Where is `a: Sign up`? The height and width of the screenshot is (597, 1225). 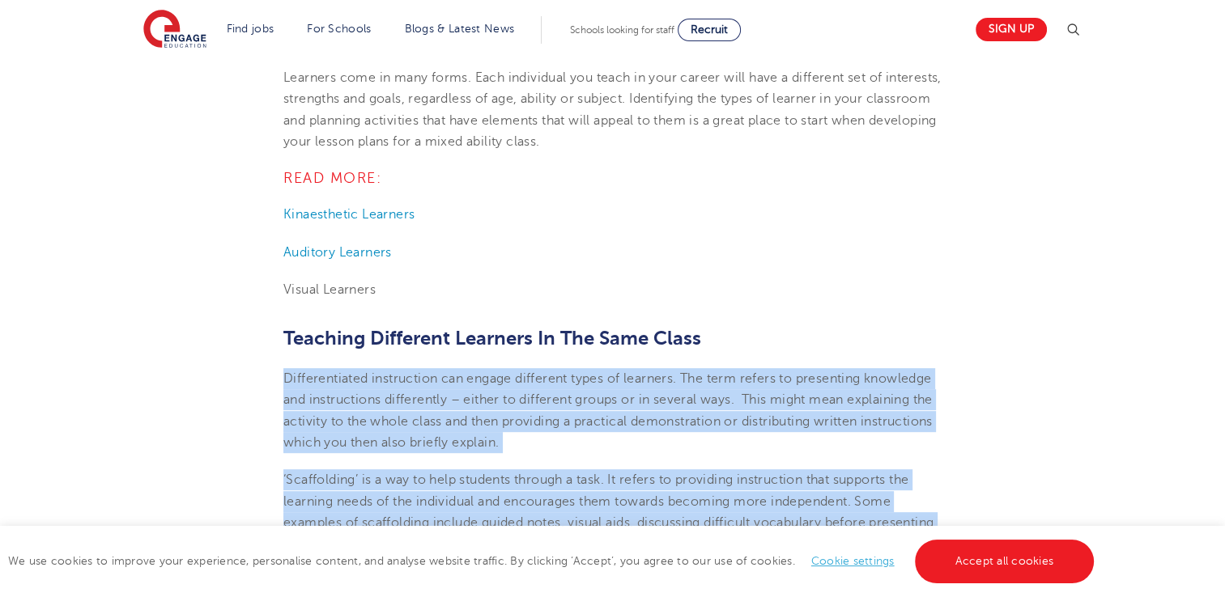 a: Sign up is located at coordinates (1011, 29).